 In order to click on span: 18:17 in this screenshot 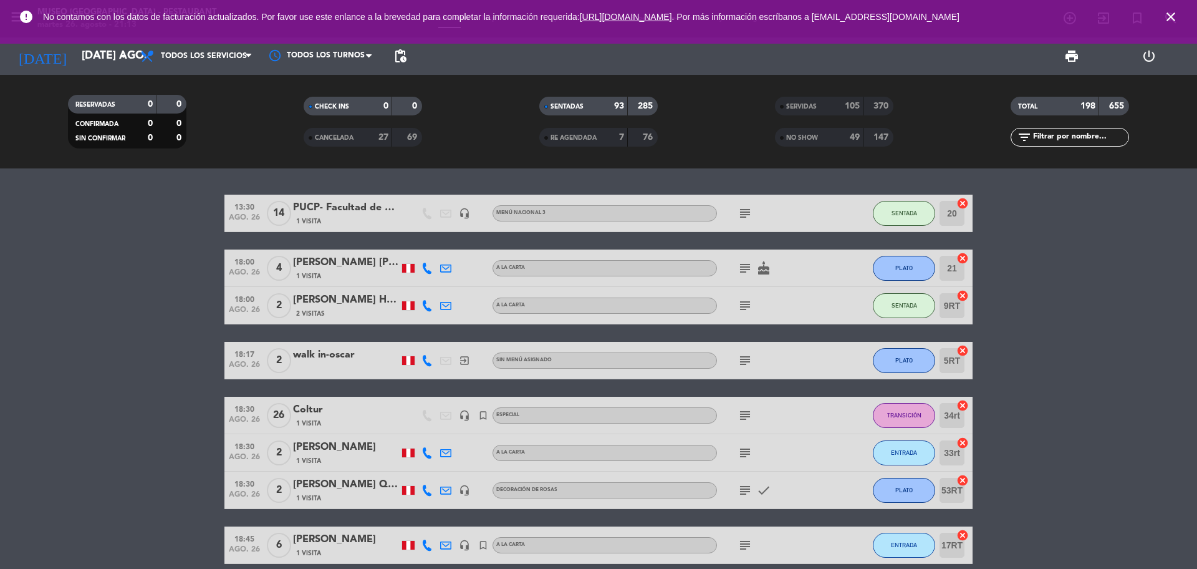, I will do `click(244, 353)`.